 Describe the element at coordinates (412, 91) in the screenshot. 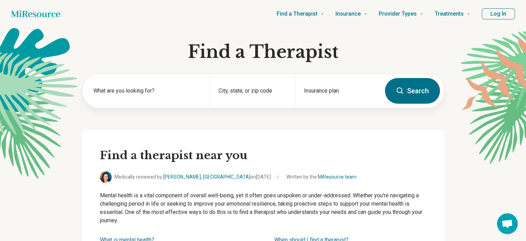

I see `button: Search` at that location.